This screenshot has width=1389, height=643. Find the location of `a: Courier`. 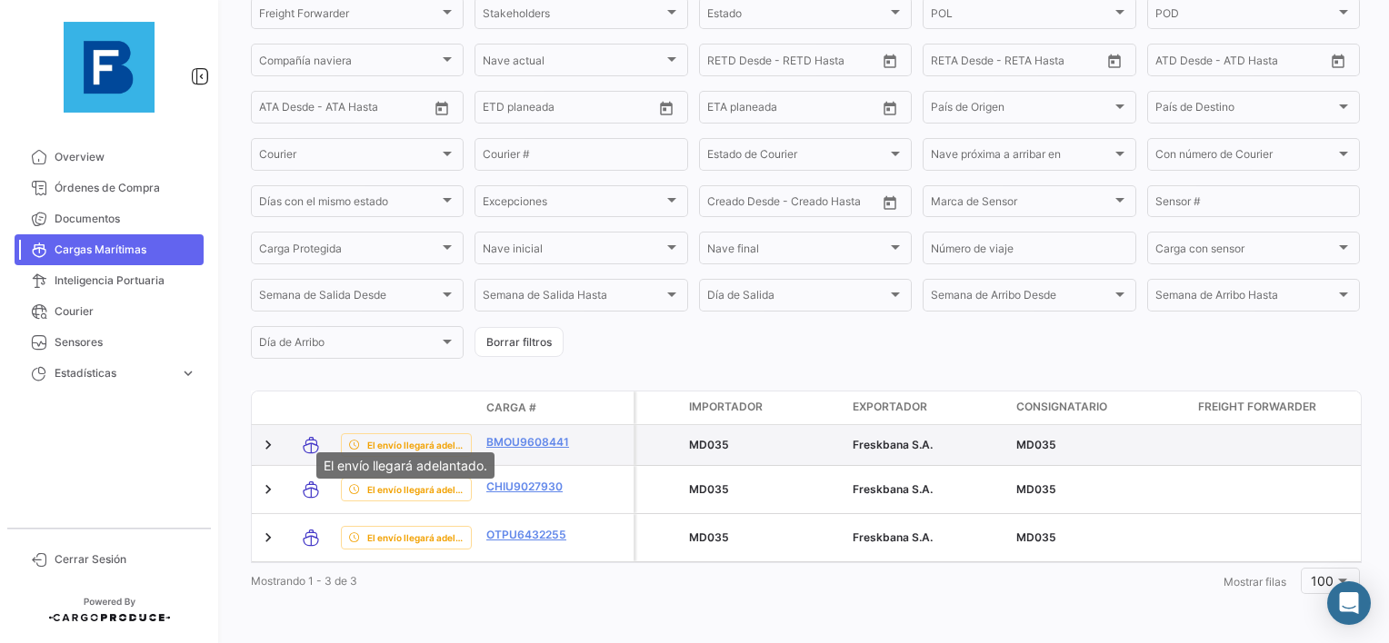

a: Courier is located at coordinates (109, 312).